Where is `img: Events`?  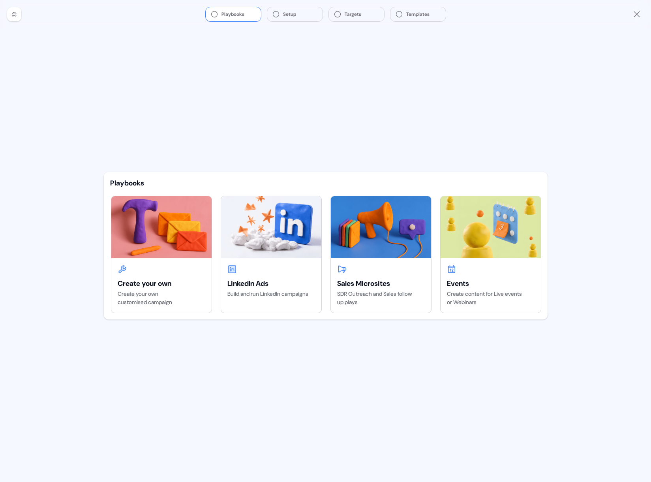
img: Events is located at coordinates (491, 227).